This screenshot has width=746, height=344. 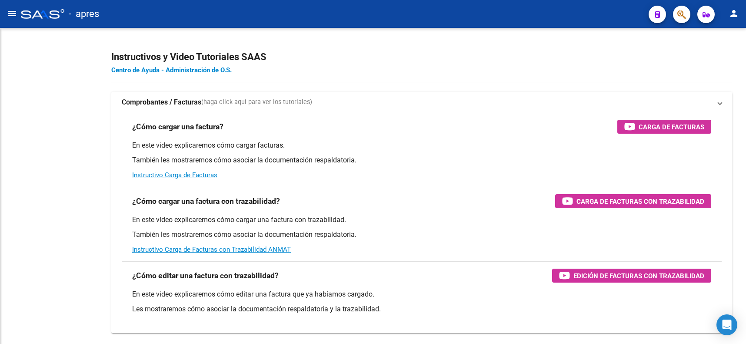 I want to click on button: Carga de Facturas, so click(x=664, y=127).